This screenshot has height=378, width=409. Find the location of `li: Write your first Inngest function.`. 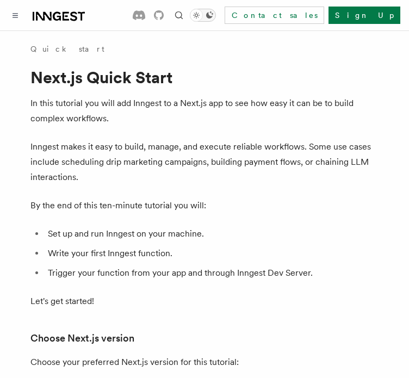

li: Write your first Inngest function. is located at coordinates (212, 254).